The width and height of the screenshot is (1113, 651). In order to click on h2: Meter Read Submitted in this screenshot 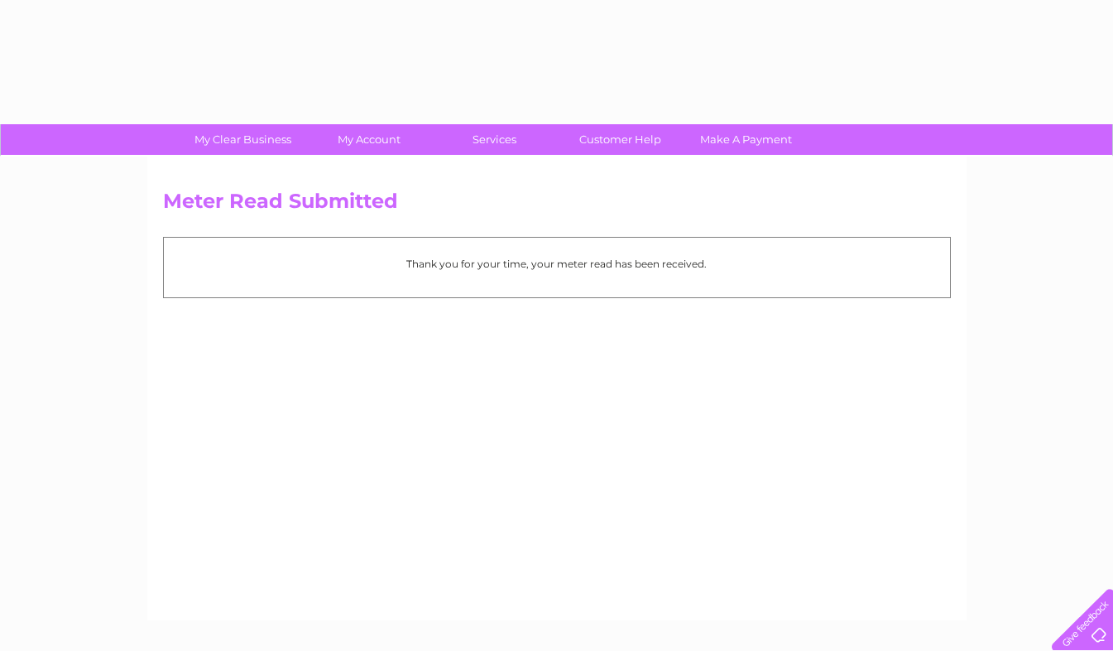, I will do `click(557, 205)`.